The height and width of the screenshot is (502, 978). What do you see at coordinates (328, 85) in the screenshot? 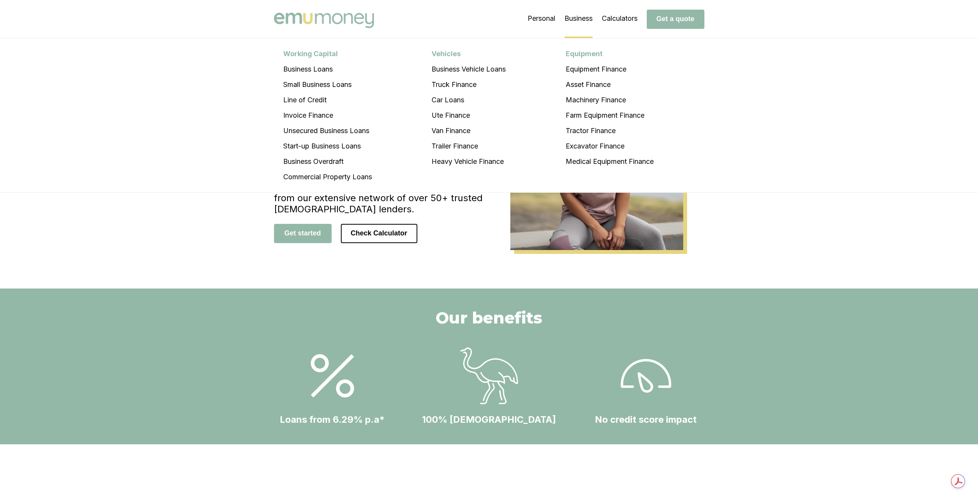
I see `a: Small Business Loans` at bounding box center [328, 85].